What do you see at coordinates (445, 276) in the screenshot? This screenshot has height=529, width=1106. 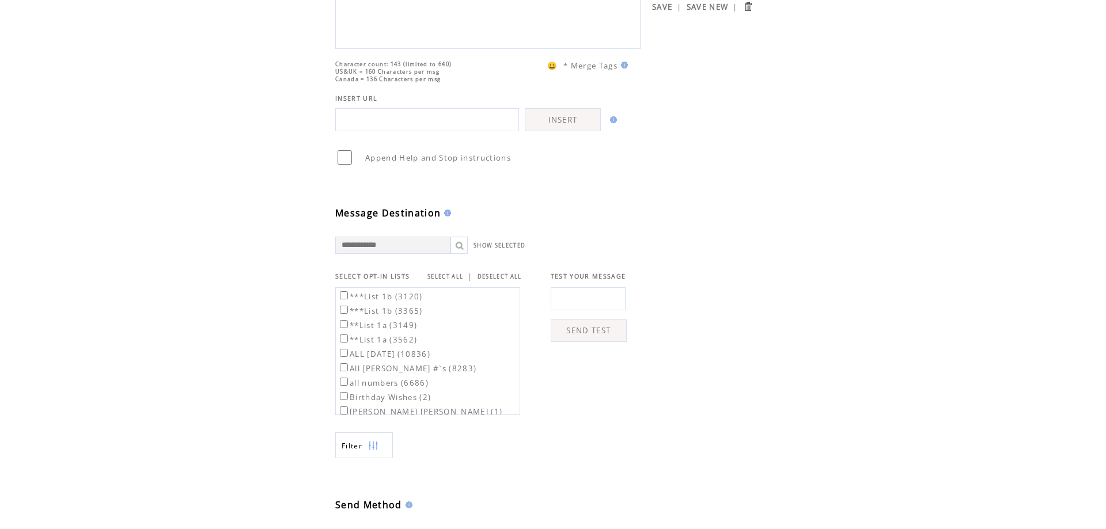 I see `a: SELECT ALL` at bounding box center [445, 276].